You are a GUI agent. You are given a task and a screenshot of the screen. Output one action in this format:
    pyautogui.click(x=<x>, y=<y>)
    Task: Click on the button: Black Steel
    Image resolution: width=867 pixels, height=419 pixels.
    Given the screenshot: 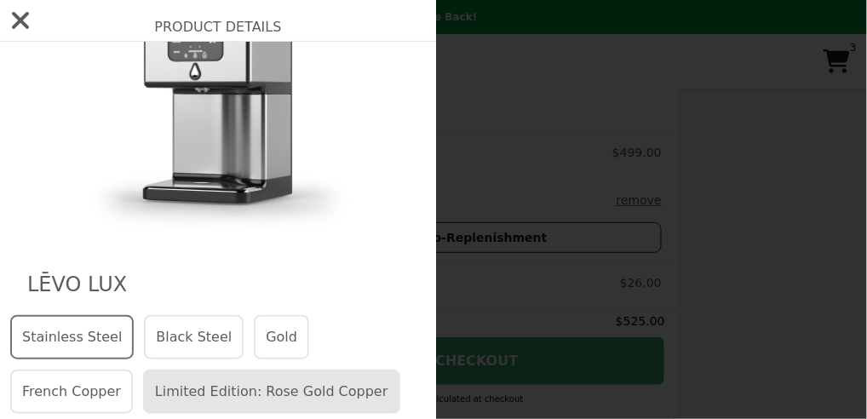 What is the action you would take?
    pyautogui.click(x=193, y=337)
    